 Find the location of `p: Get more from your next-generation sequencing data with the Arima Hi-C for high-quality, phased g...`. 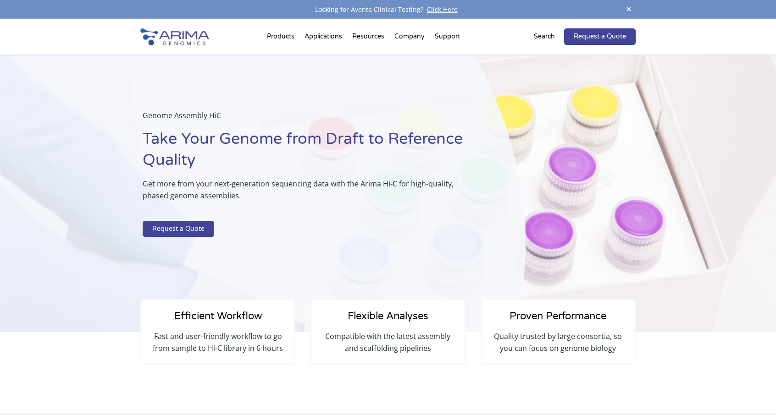

p: Get more from your next-generation sequencing data with the Arima Hi-C for high-quality, phased g... is located at coordinates (311, 194).